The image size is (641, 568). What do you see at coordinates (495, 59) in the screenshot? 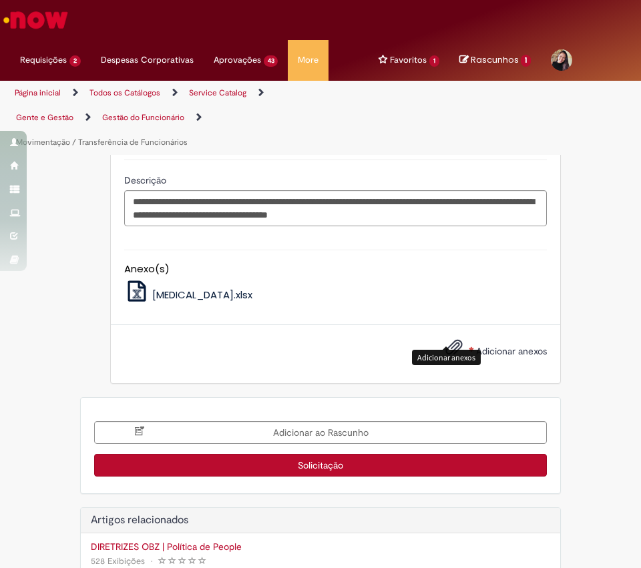
I see `span: Rascunhos` at bounding box center [495, 59].